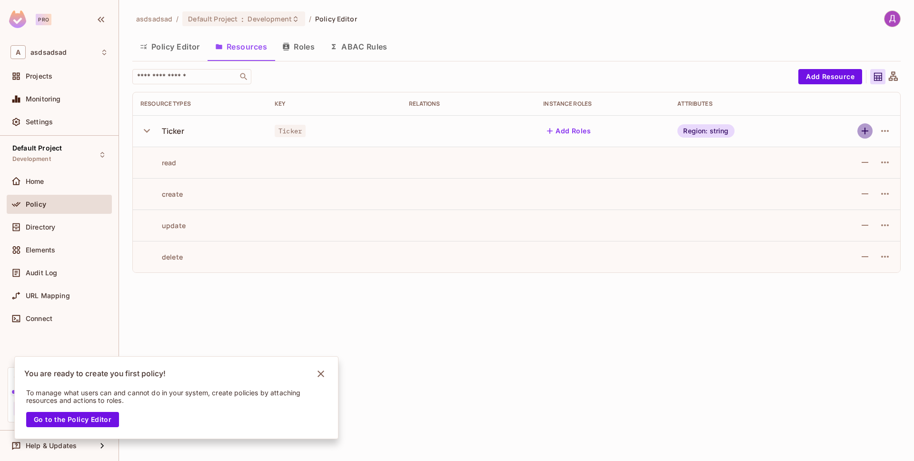  What do you see at coordinates (39, 122) in the screenshot?
I see `span: Settings` at bounding box center [39, 122].